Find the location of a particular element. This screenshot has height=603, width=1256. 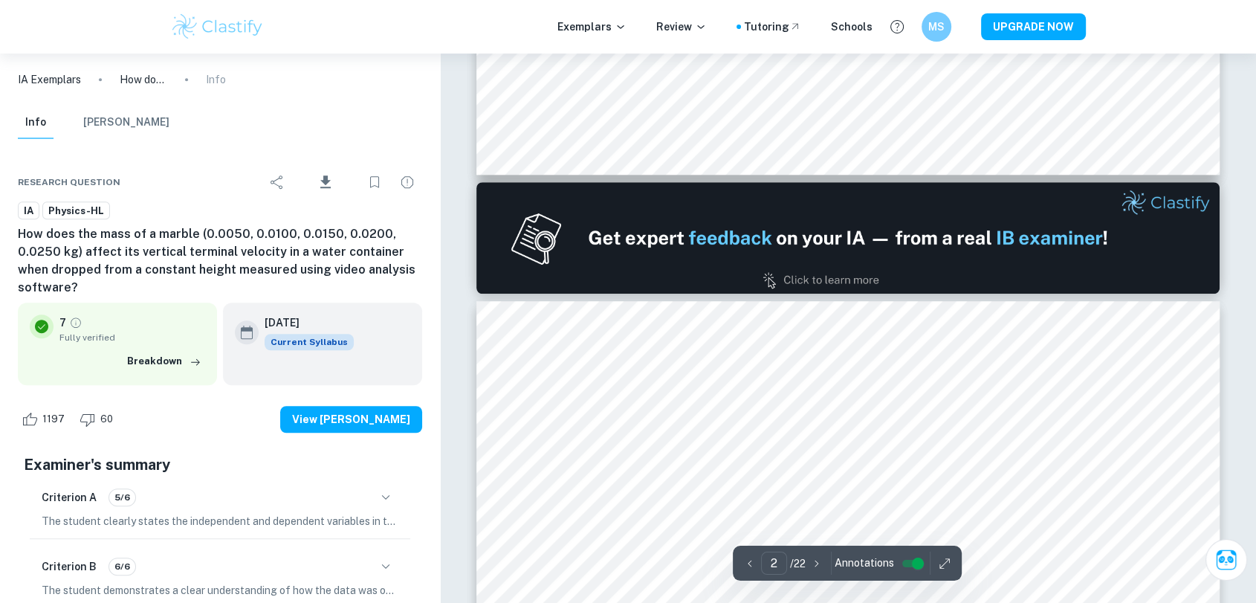

h6: MS is located at coordinates (937, 27).